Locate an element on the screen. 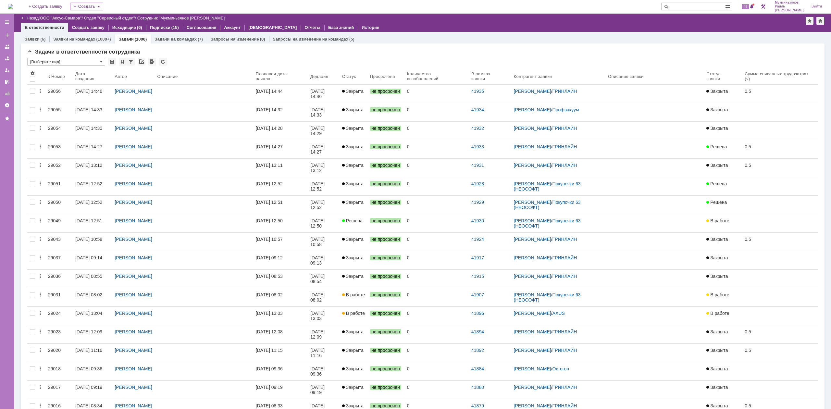 This screenshot has width=831, height=409. a: 29054 is located at coordinates (59, 131).